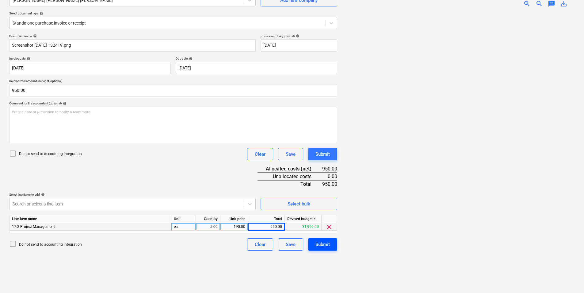  What do you see at coordinates (299, 204) in the screenshot?
I see `div: Select bulk` at bounding box center [299, 204].